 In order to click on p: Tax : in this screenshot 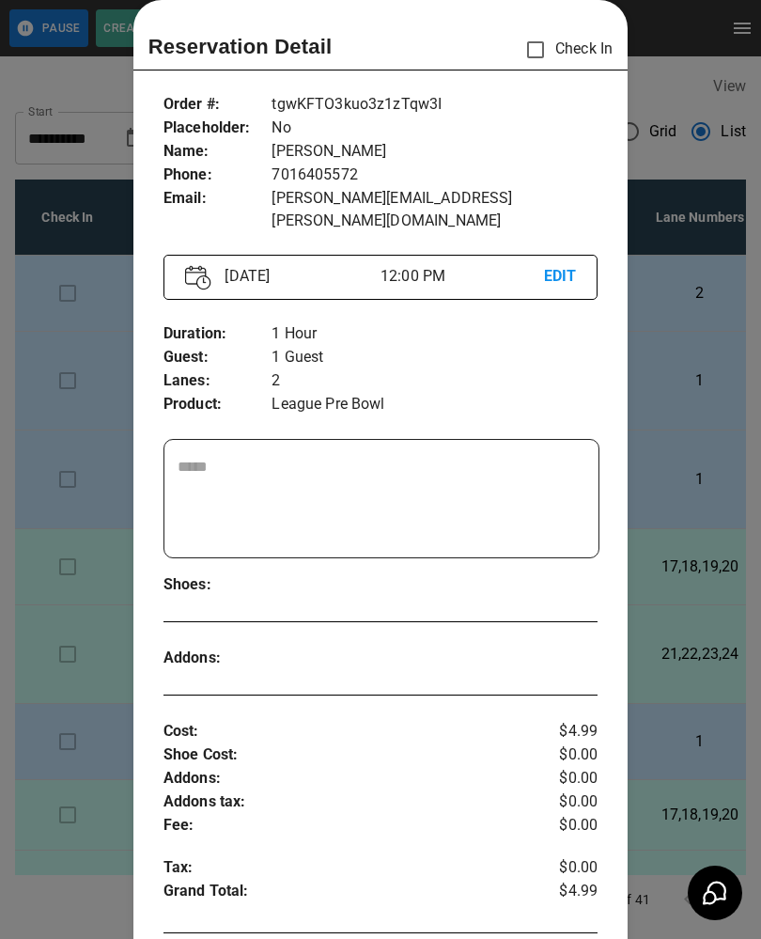, I will do `click(344, 867)`.